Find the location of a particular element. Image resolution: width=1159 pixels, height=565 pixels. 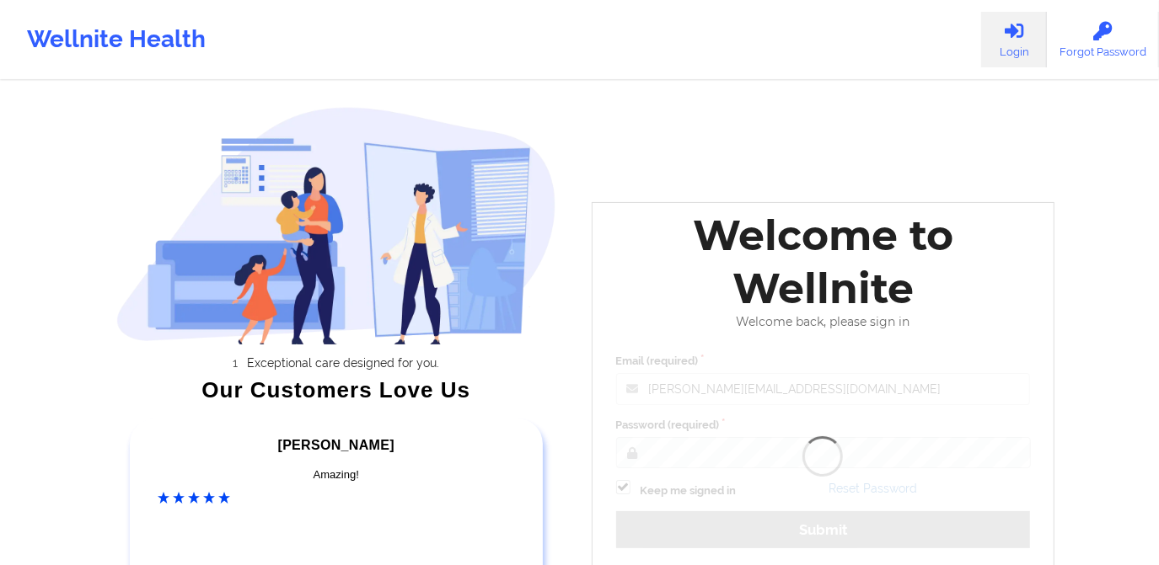

a: Forgot Password is located at coordinates (1102, 40).